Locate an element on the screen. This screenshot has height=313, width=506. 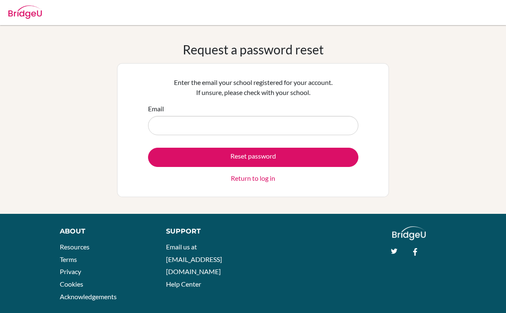
img: Bridge-U is located at coordinates (25, 12).